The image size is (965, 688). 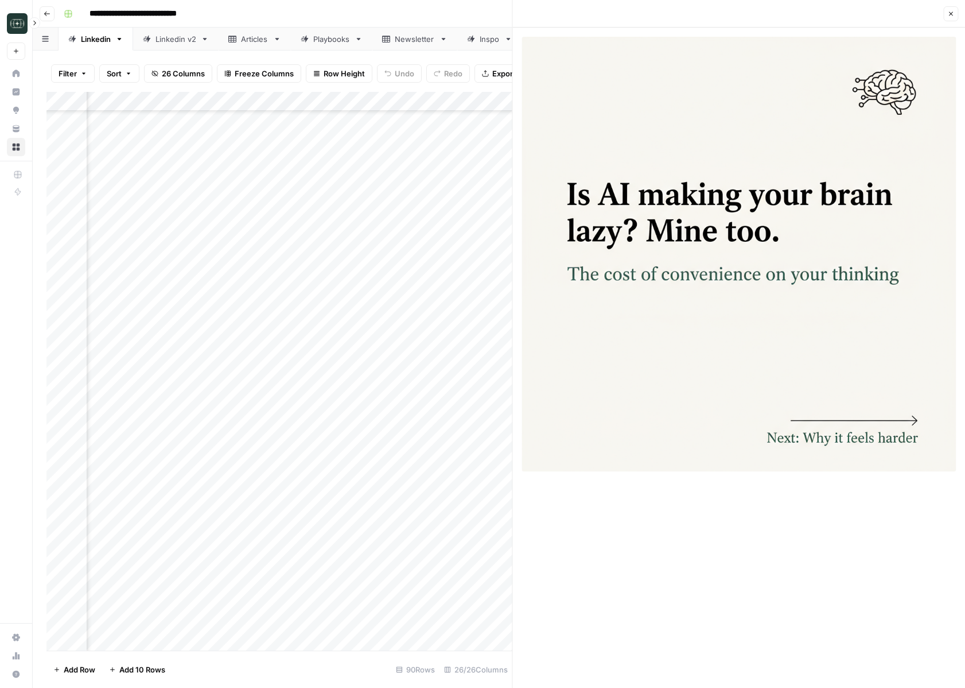 I want to click on span: Sort, so click(x=114, y=73).